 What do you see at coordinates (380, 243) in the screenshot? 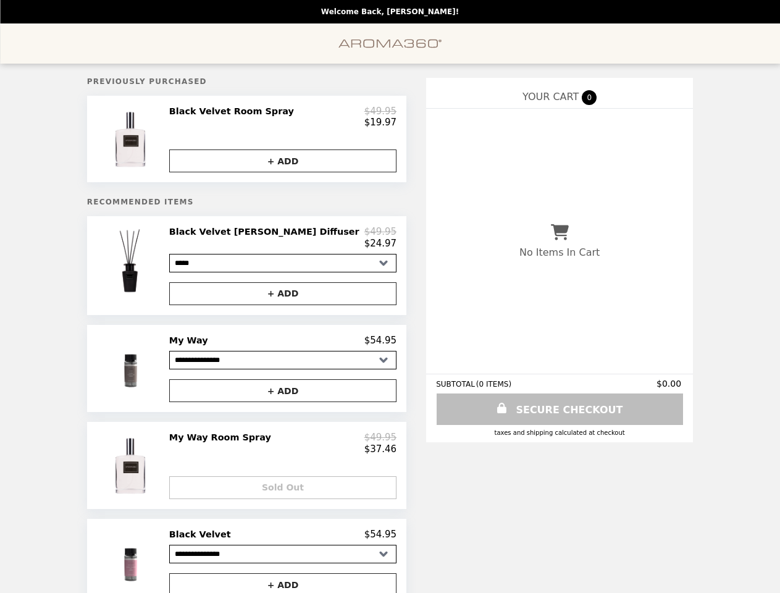
I see `p: $24.97` at bounding box center [380, 243].